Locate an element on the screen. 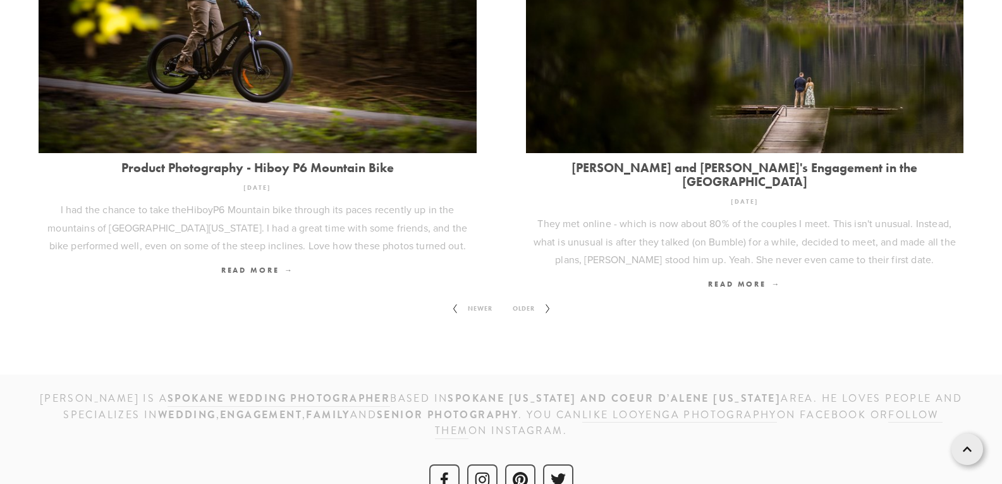 This screenshot has height=484, width=1002. a: Newer is located at coordinates (472, 309).